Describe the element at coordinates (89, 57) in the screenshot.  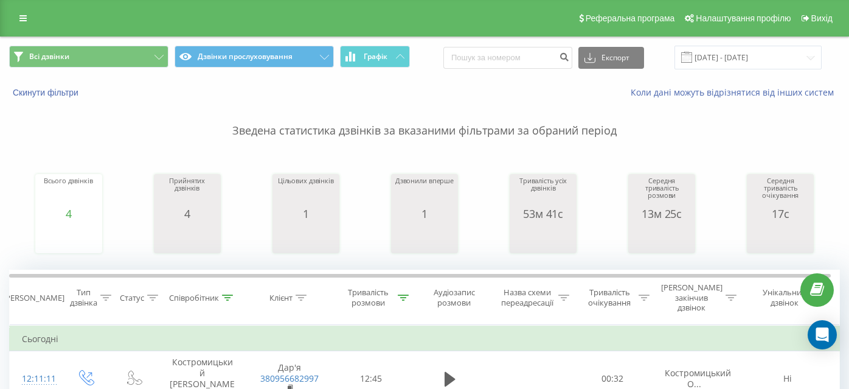
I see `button: Всі дзвінки` at that location.